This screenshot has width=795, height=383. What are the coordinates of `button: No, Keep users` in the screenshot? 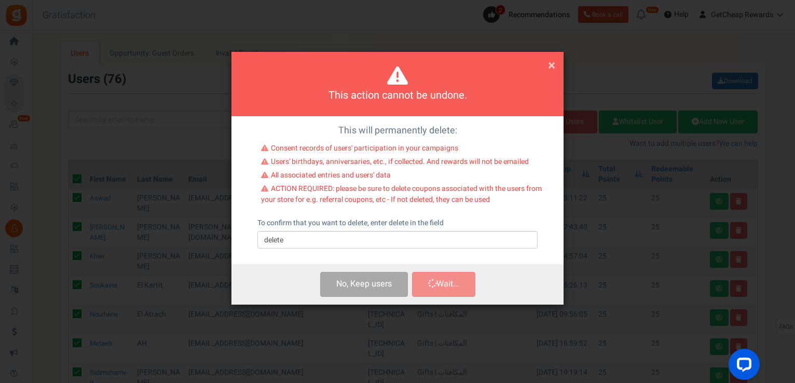 It's located at (364, 284).